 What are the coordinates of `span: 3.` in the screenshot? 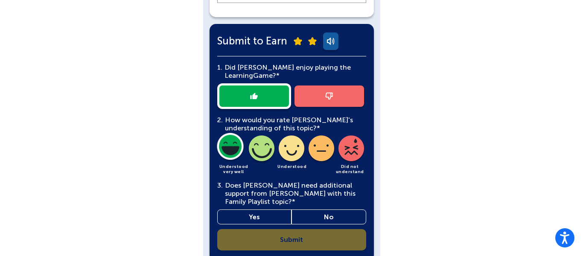 It's located at (220, 185).